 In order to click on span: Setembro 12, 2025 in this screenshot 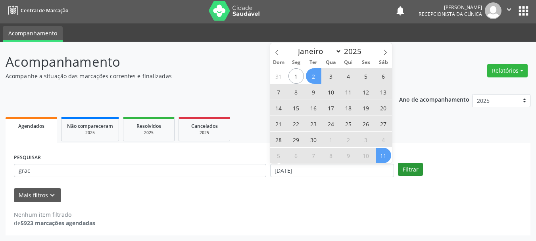, I will do `click(366, 92)`.